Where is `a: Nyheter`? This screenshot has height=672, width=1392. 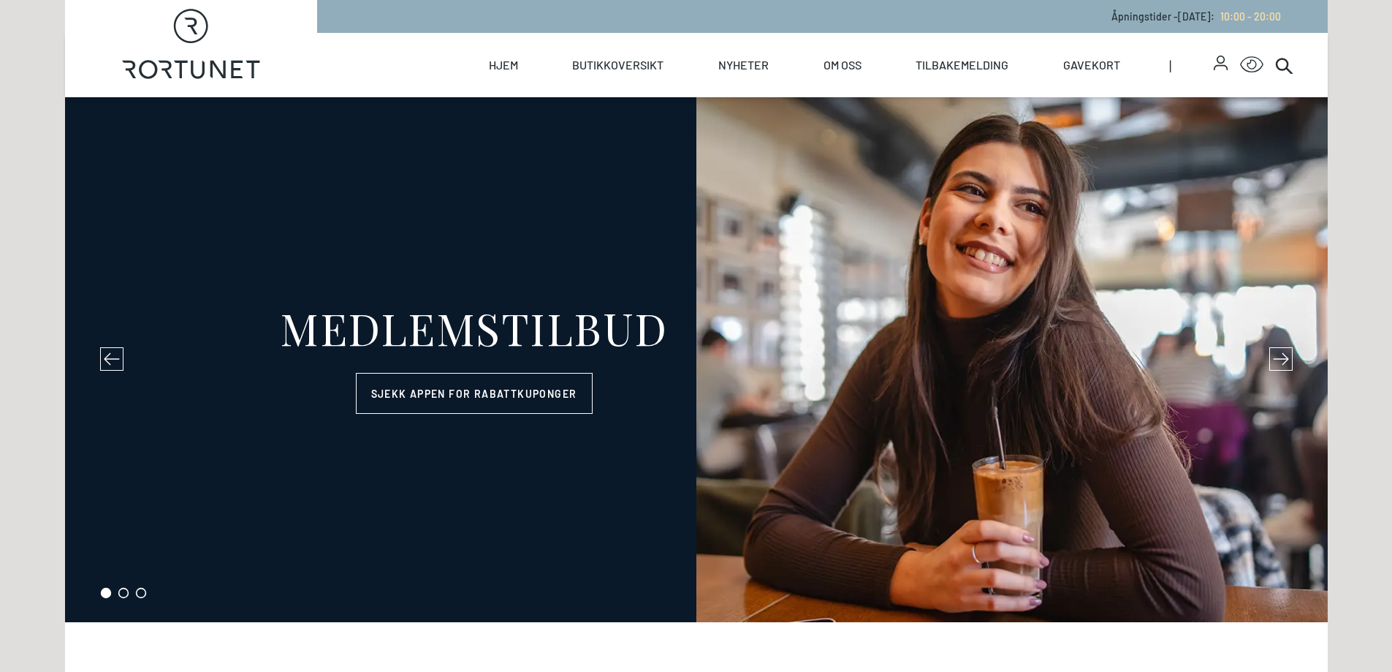
a: Nyheter is located at coordinates (743, 65).